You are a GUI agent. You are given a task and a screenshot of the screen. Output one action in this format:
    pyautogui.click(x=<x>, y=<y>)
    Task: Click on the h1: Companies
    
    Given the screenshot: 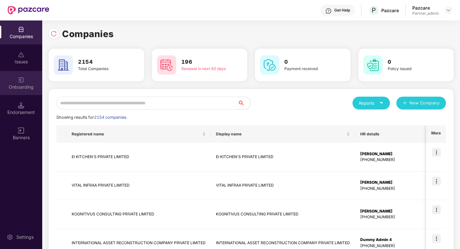 What is the action you would take?
    pyautogui.click(x=88, y=34)
    